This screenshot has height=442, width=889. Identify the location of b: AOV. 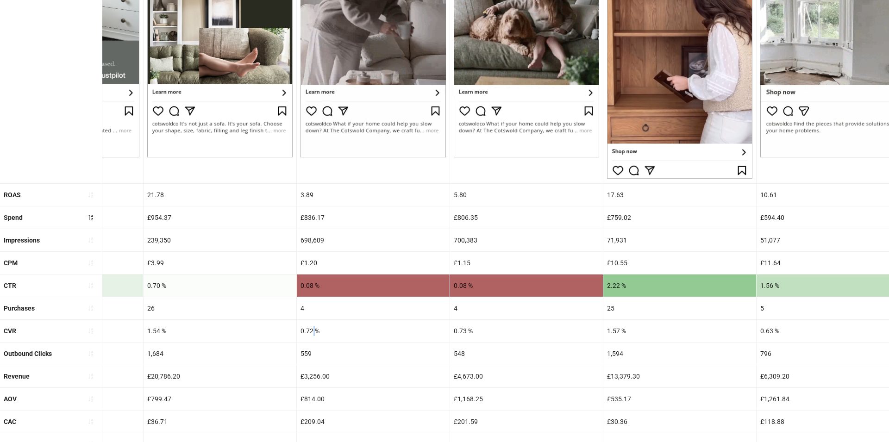
(10, 399).